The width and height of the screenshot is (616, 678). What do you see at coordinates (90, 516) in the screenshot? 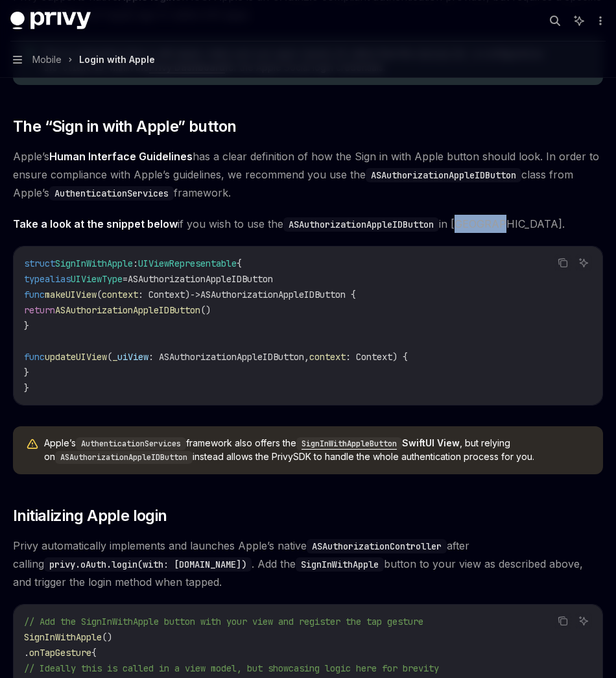
I see `span: Initializing Apple login` at bounding box center [90, 516].